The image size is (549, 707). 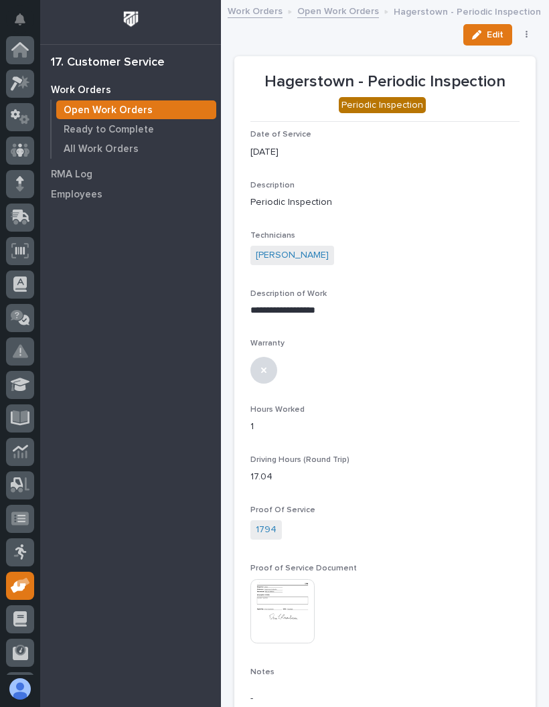 I want to click on span: Warranty, so click(x=267, y=344).